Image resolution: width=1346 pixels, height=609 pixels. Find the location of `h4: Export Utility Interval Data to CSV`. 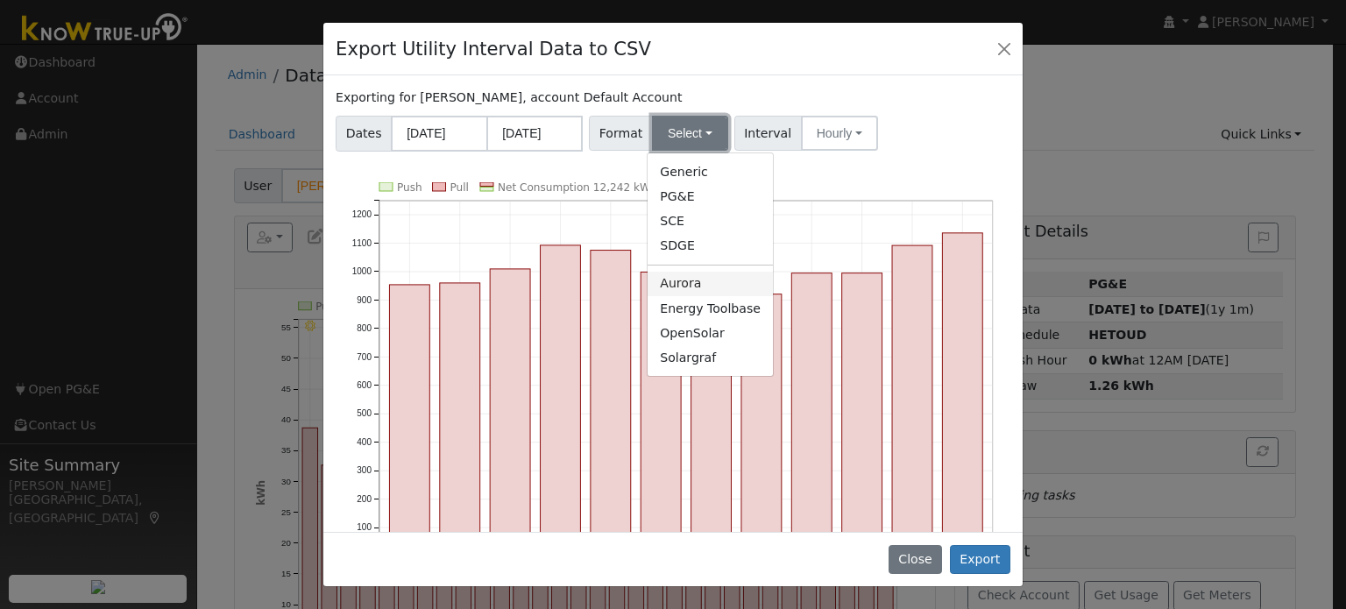

h4: Export Utility Interval Data to CSV is located at coordinates (494, 49).